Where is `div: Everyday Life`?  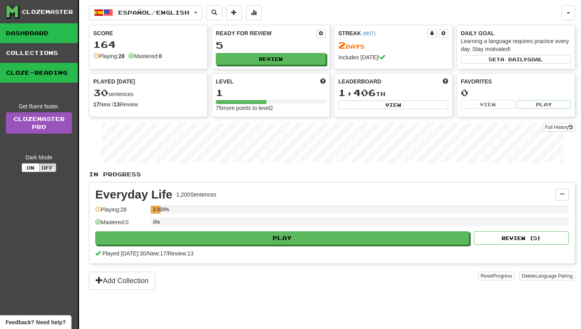 div: Everyday Life is located at coordinates (134, 194).